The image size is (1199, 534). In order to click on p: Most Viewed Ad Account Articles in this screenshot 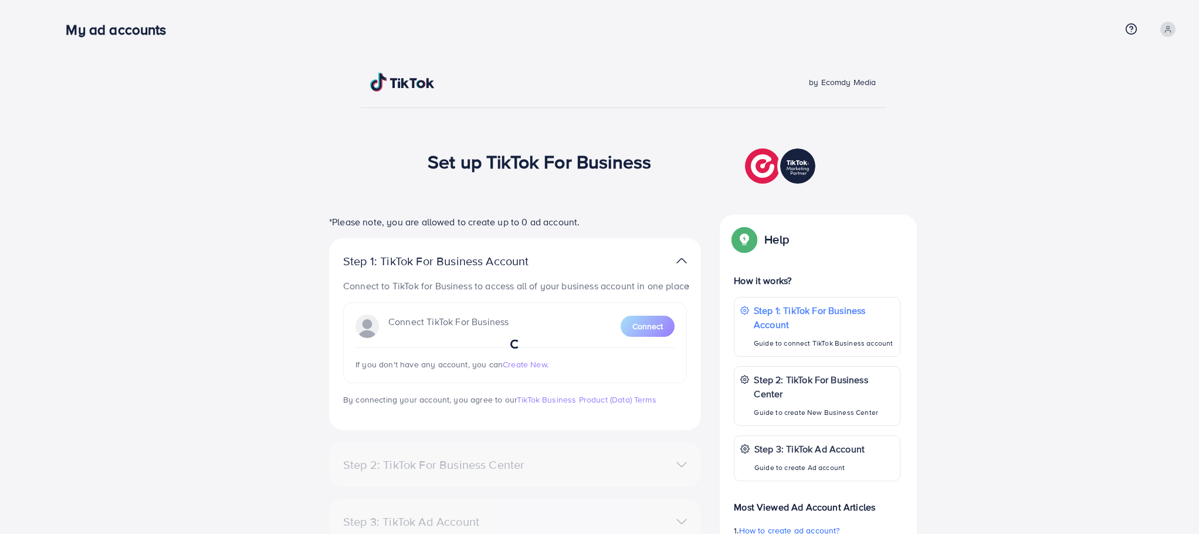, I will do `click(817, 502)`.